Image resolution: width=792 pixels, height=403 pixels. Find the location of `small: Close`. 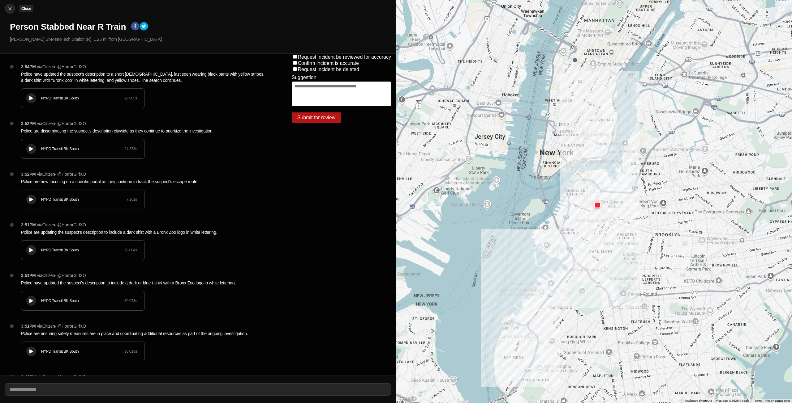

small: Close is located at coordinates (26, 9).